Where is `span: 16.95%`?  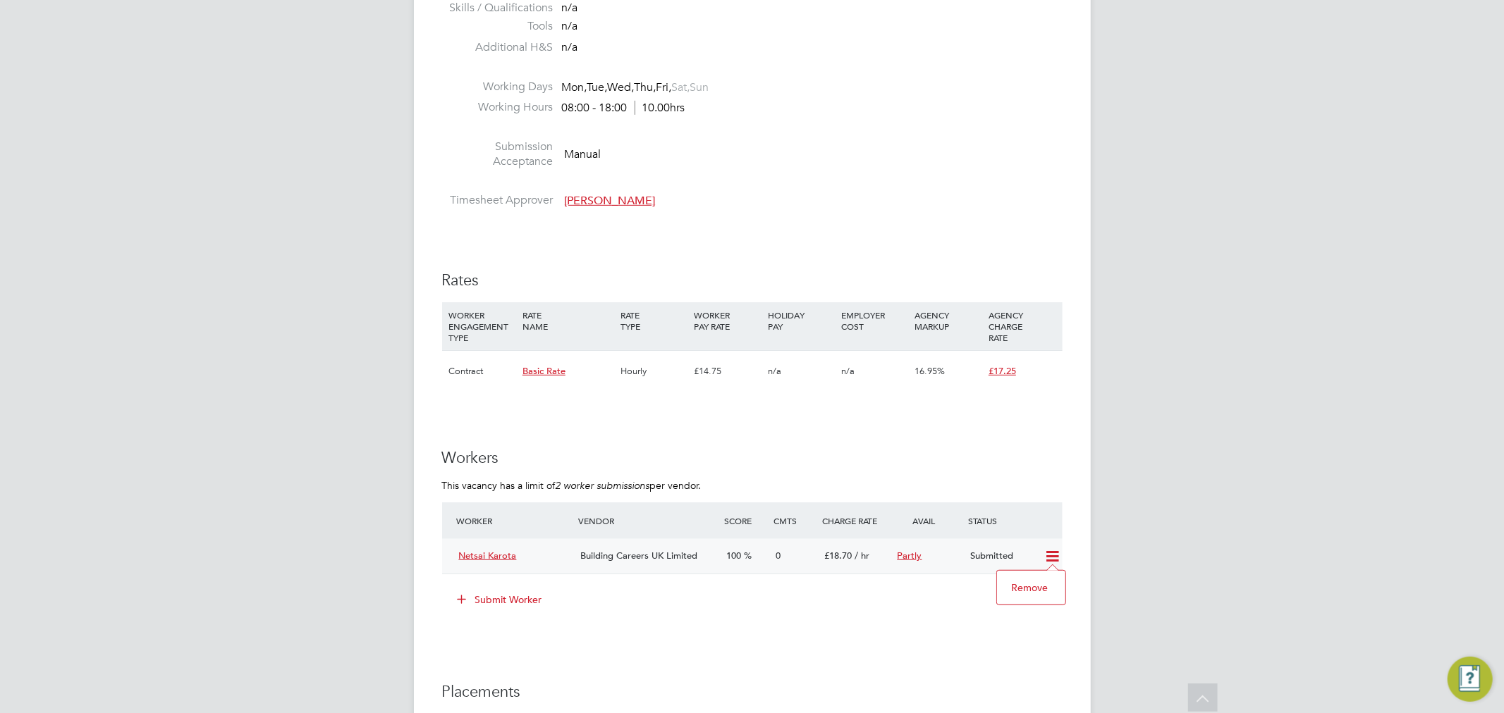 span: 16.95% is located at coordinates (930, 371).